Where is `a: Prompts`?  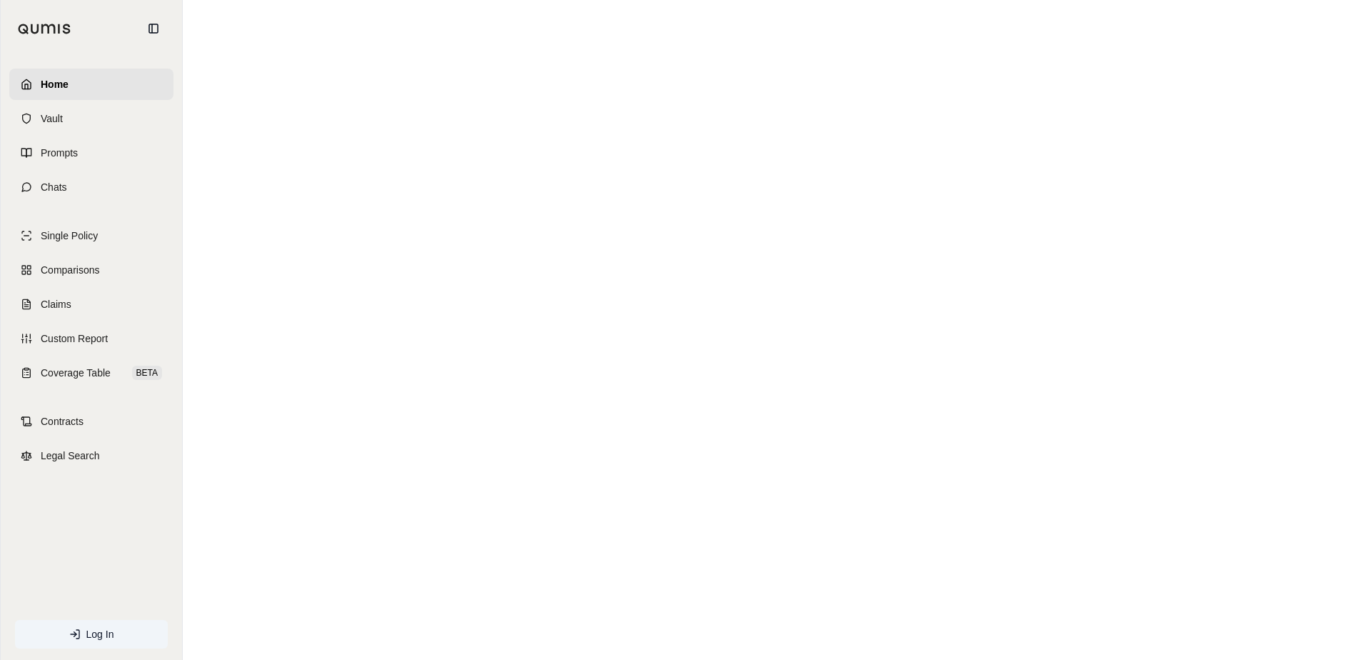
a: Prompts is located at coordinates (91, 153).